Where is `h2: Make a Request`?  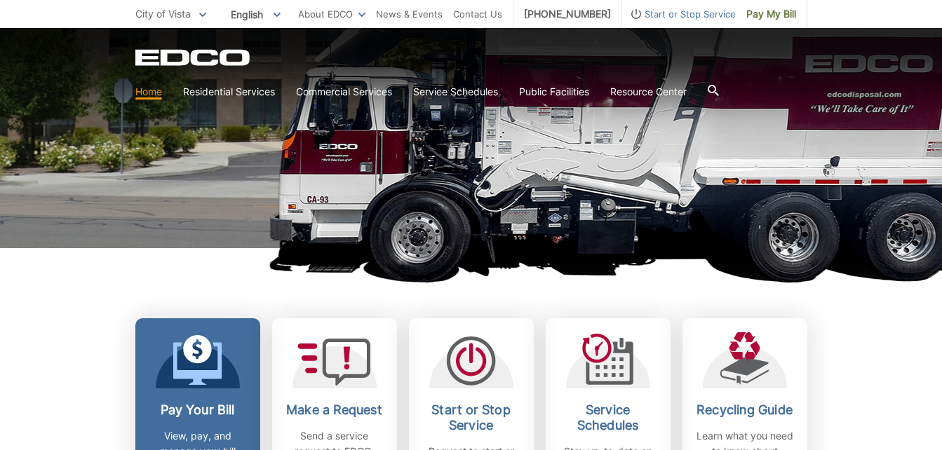
h2: Make a Request is located at coordinates (334, 410).